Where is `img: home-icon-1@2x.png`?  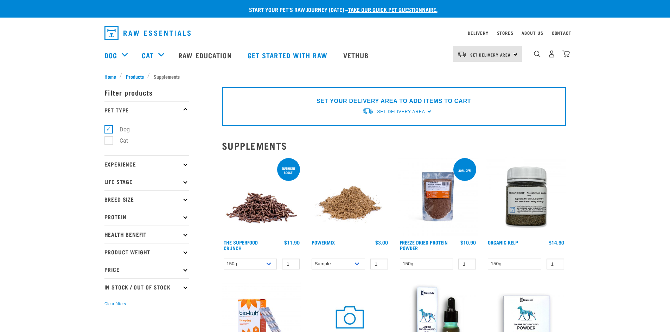
img: home-icon-1@2x.png is located at coordinates (537, 54).